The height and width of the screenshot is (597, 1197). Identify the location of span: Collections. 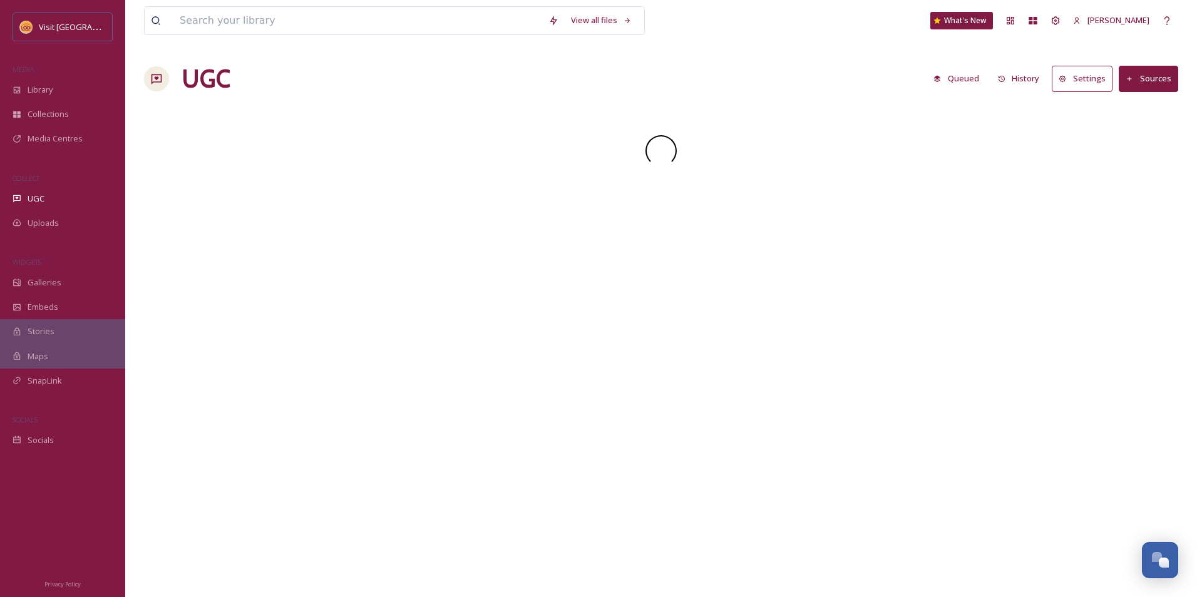
(48, 114).